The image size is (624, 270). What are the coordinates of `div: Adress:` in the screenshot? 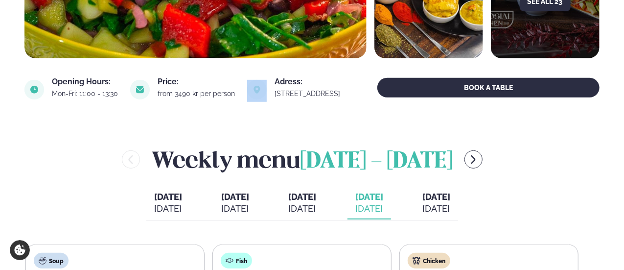 It's located at (308, 82).